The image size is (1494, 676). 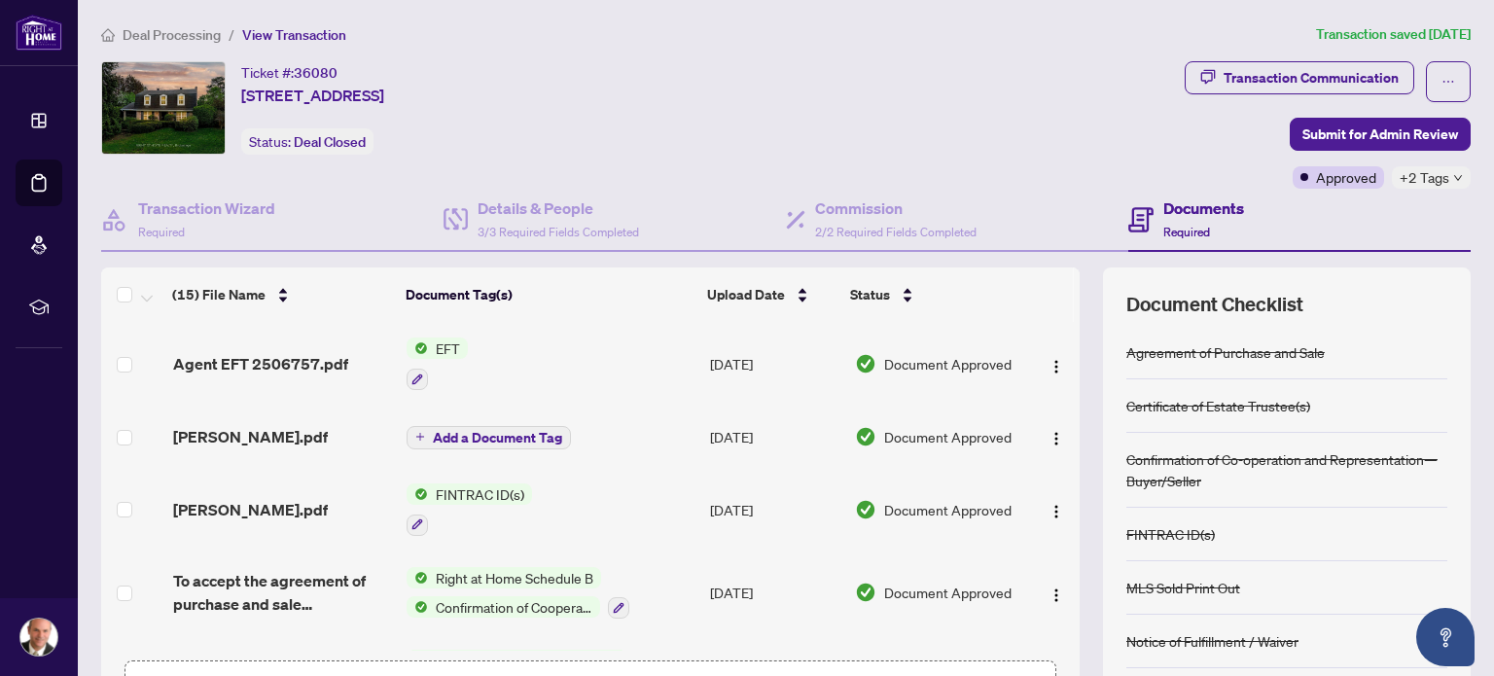 I want to click on button: Open asap, so click(x=1446, y=637).